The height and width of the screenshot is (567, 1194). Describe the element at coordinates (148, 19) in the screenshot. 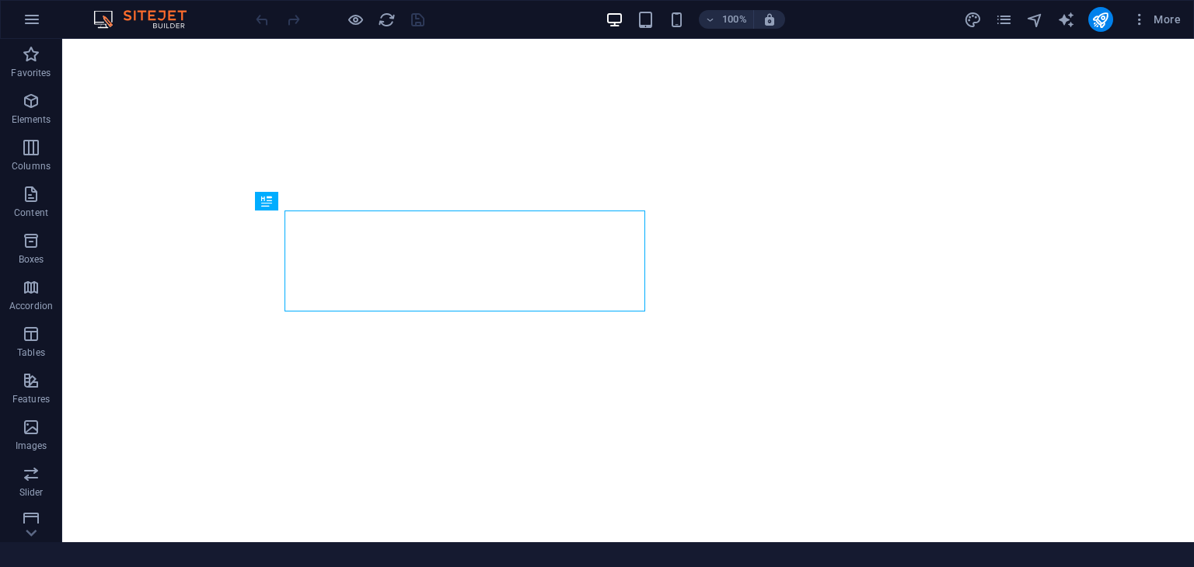

I see `img: Editor Logo` at that location.